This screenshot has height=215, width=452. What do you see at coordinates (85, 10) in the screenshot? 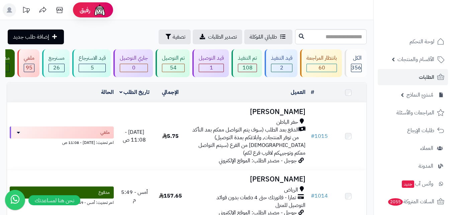
I see `span: رفيق` at bounding box center [85, 10].